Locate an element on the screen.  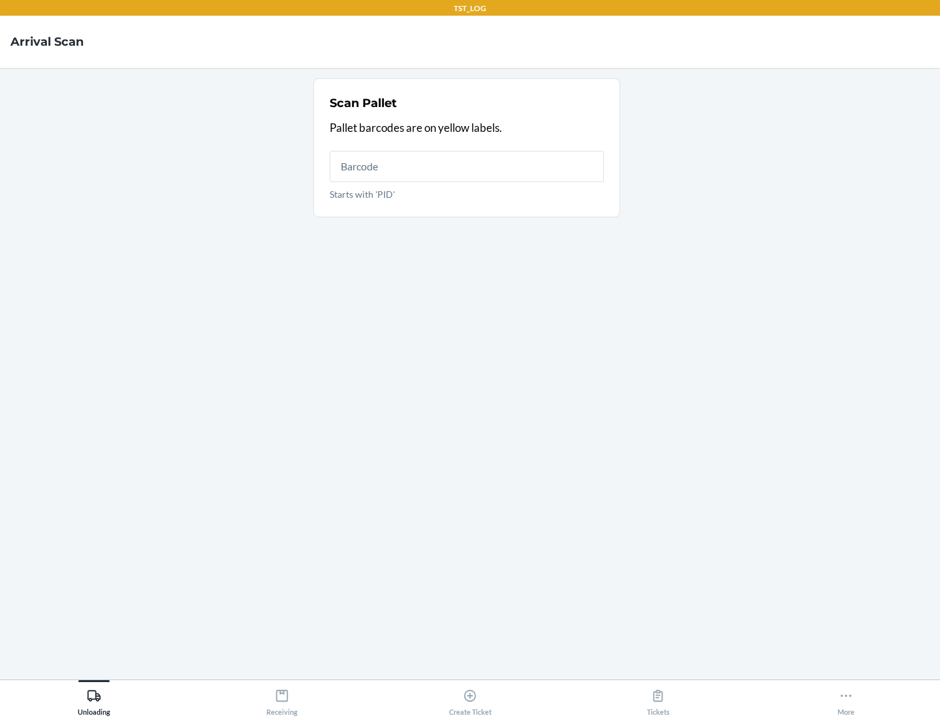
div: Unloading is located at coordinates (94, 699).